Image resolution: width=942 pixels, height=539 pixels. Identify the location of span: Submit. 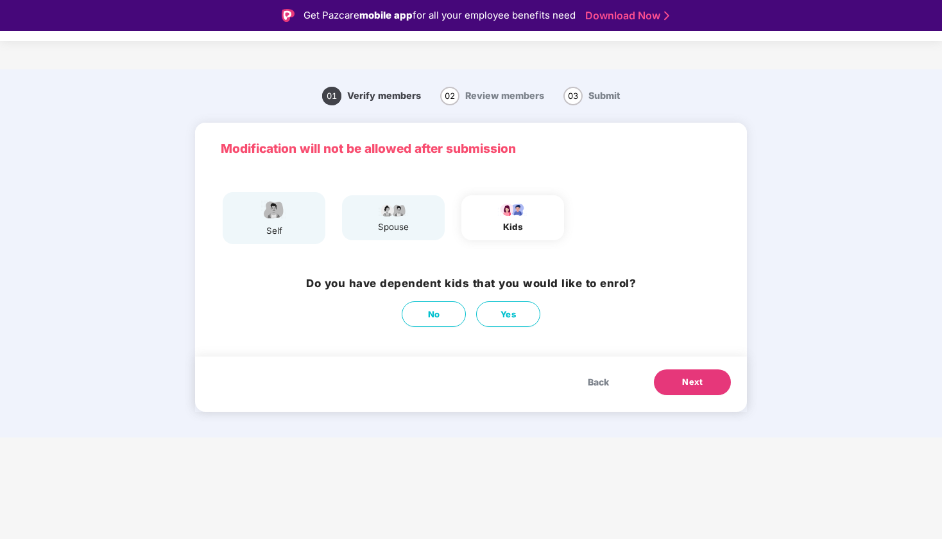
(604, 95).